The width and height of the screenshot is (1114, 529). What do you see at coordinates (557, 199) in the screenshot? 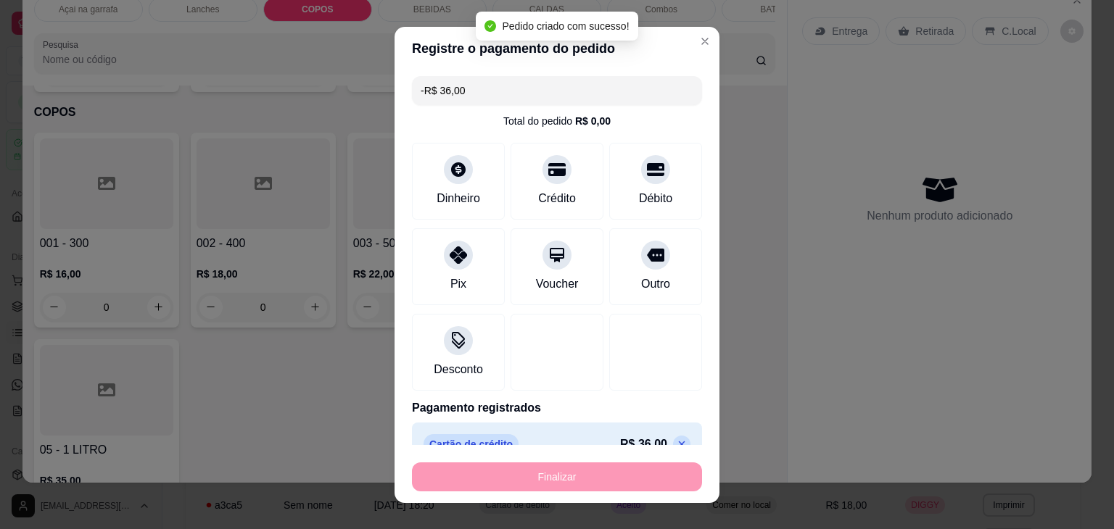
I see `div: Crédito` at bounding box center [557, 199].